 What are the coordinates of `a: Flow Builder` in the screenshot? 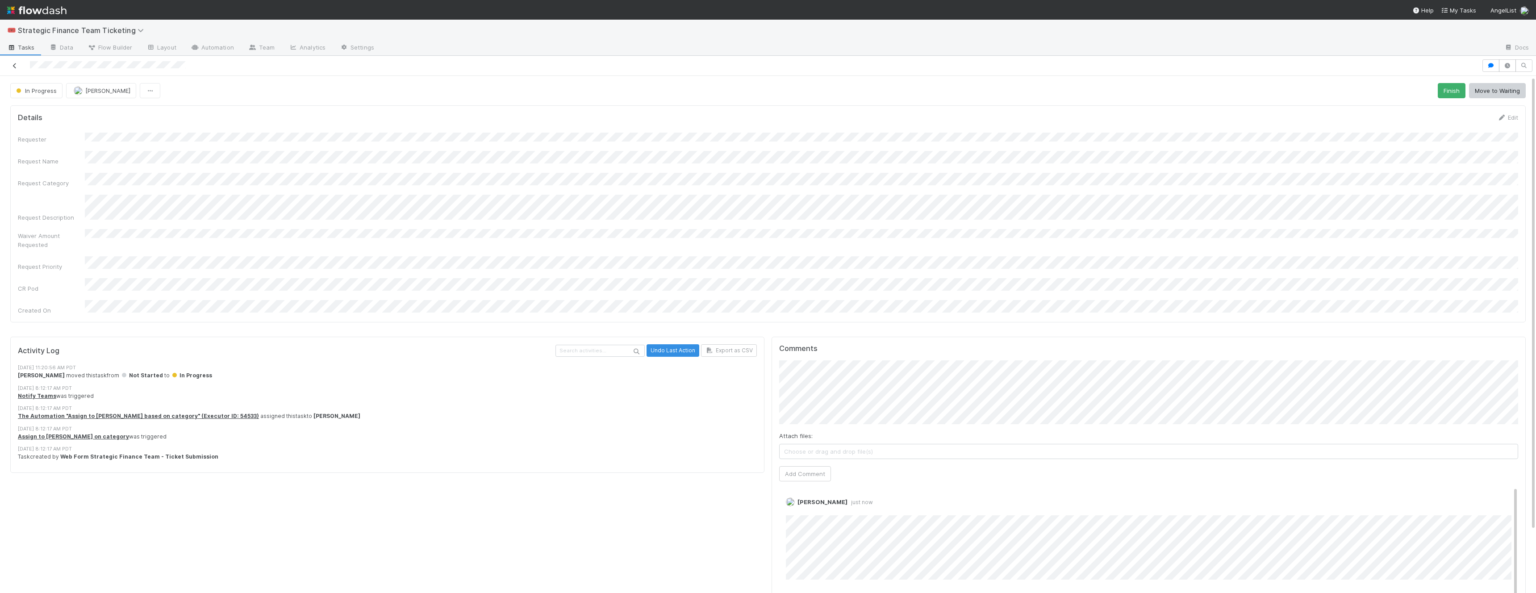 It's located at (110, 48).